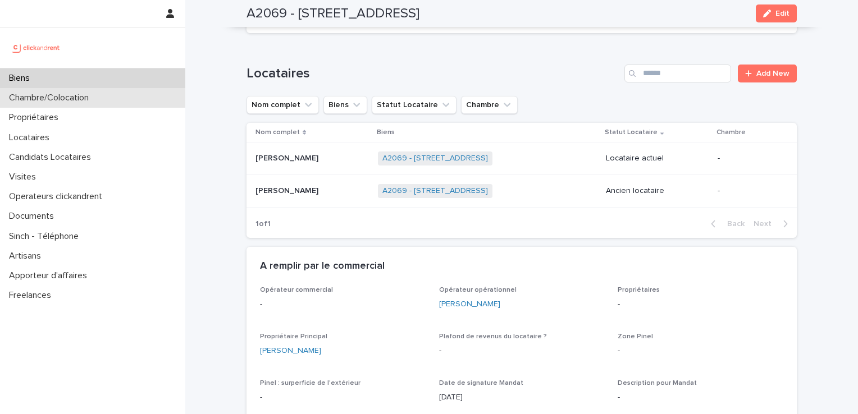 Image resolution: width=858 pixels, height=414 pixels. What do you see at coordinates (767, 74) in the screenshot?
I see `a: Add New` at bounding box center [767, 74].